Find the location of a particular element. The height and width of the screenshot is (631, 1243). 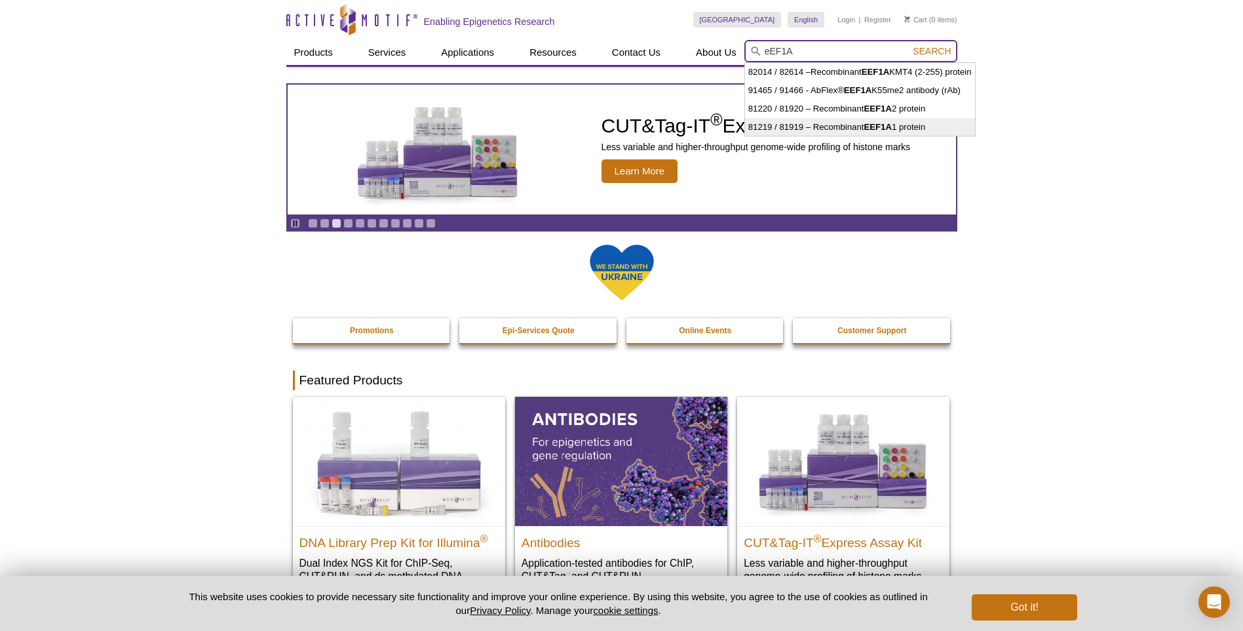

a: Go to slide 6 is located at coordinates (372, 223).